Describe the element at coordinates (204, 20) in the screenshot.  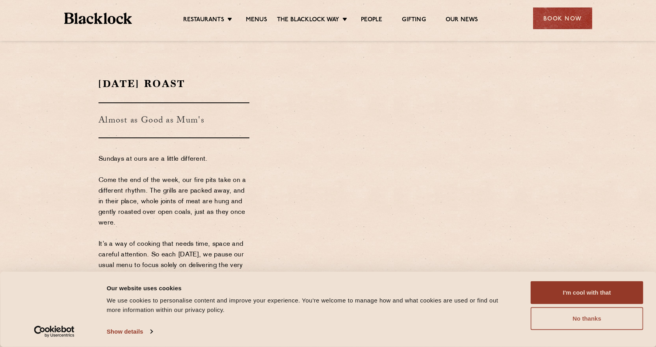
I see `a: Restaurants` at that location.